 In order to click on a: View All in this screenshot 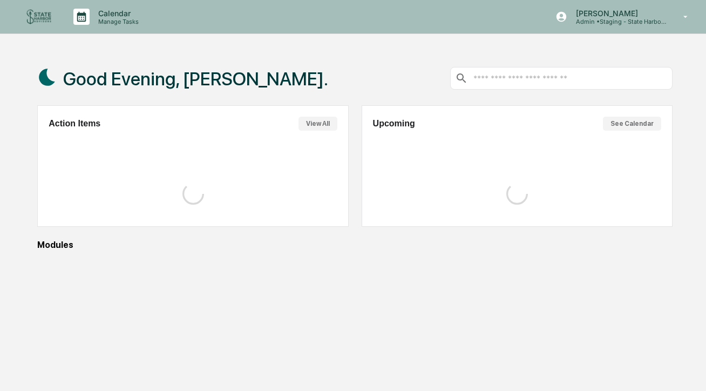, I will do `click(318, 124)`.